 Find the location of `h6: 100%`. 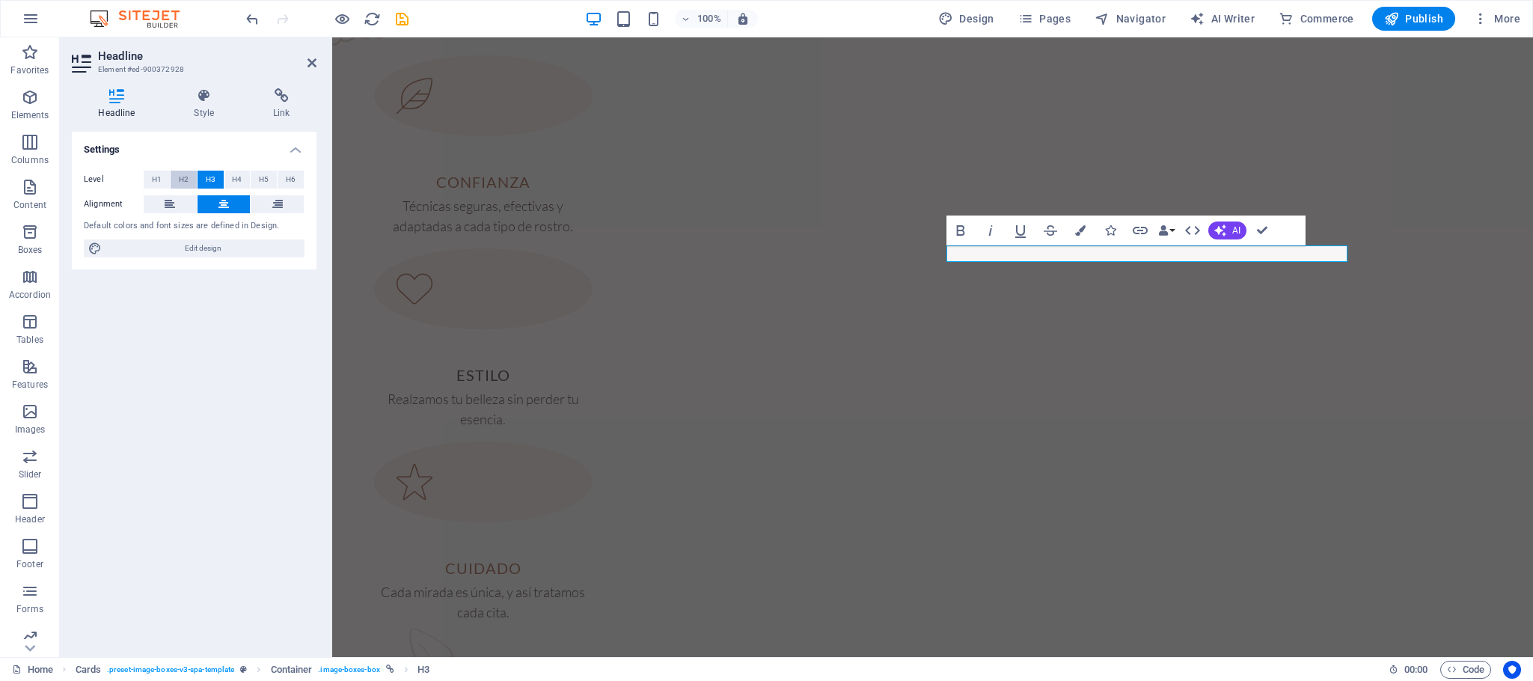

h6: 100% is located at coordinates (709, 19).